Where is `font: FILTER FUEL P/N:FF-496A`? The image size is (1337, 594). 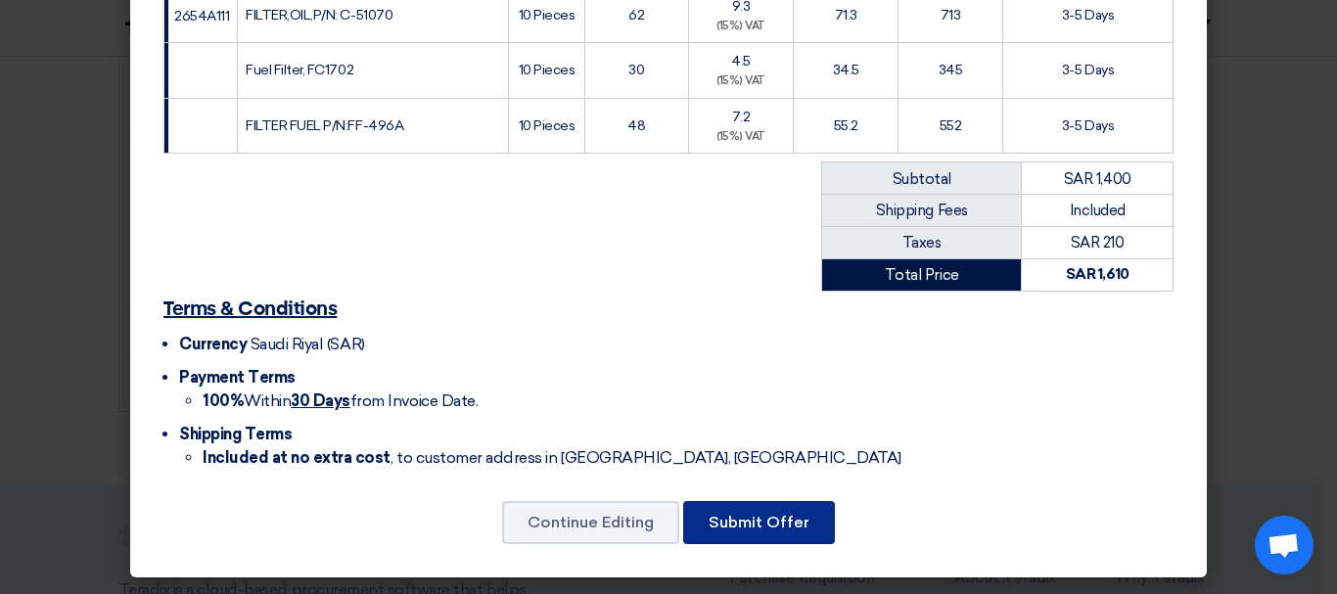 font: FILTER FUEL P/N:FF-496A is located at coordinates (324, 125).